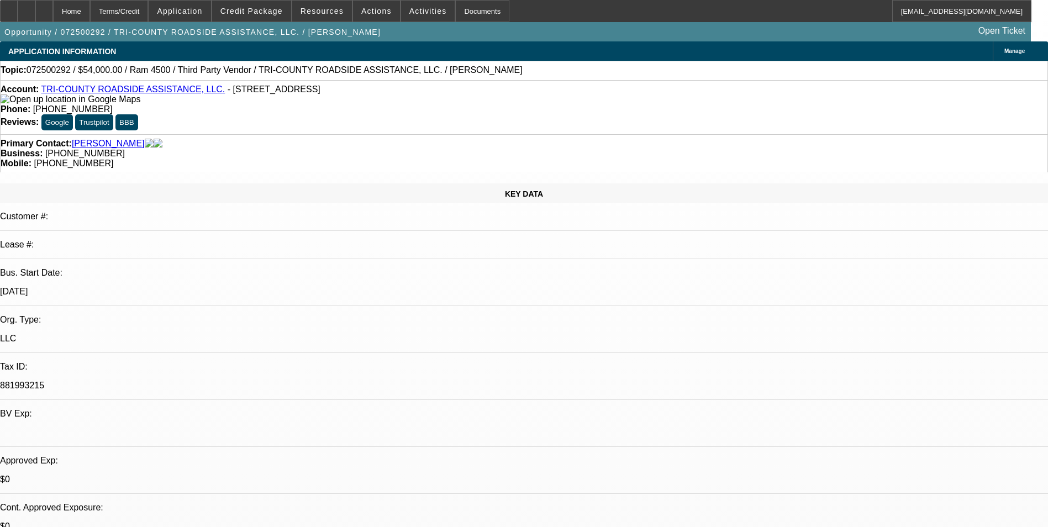 The width and height of the screenshot is (1048, 527). I want to click on strong: Reviews:, so click(19, 122).